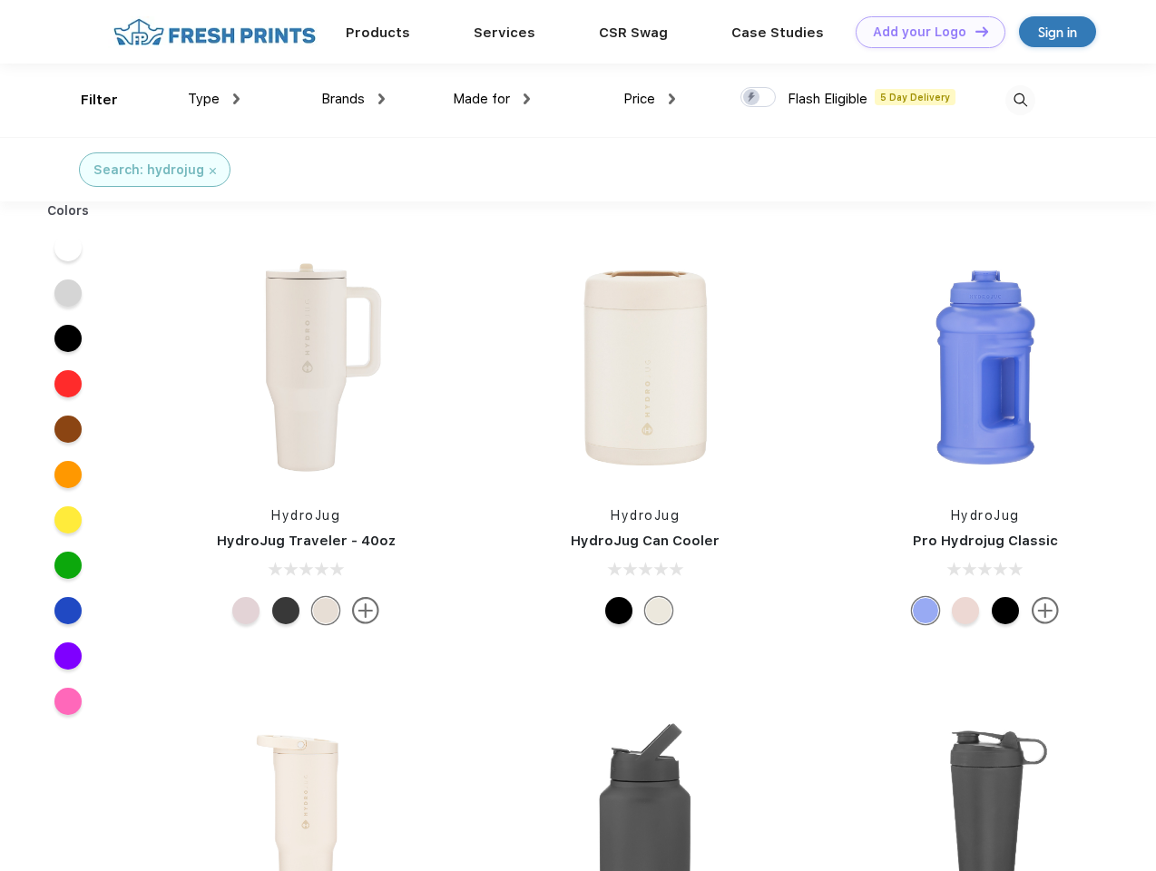  I want to click on img: DT, so click(982, 31).